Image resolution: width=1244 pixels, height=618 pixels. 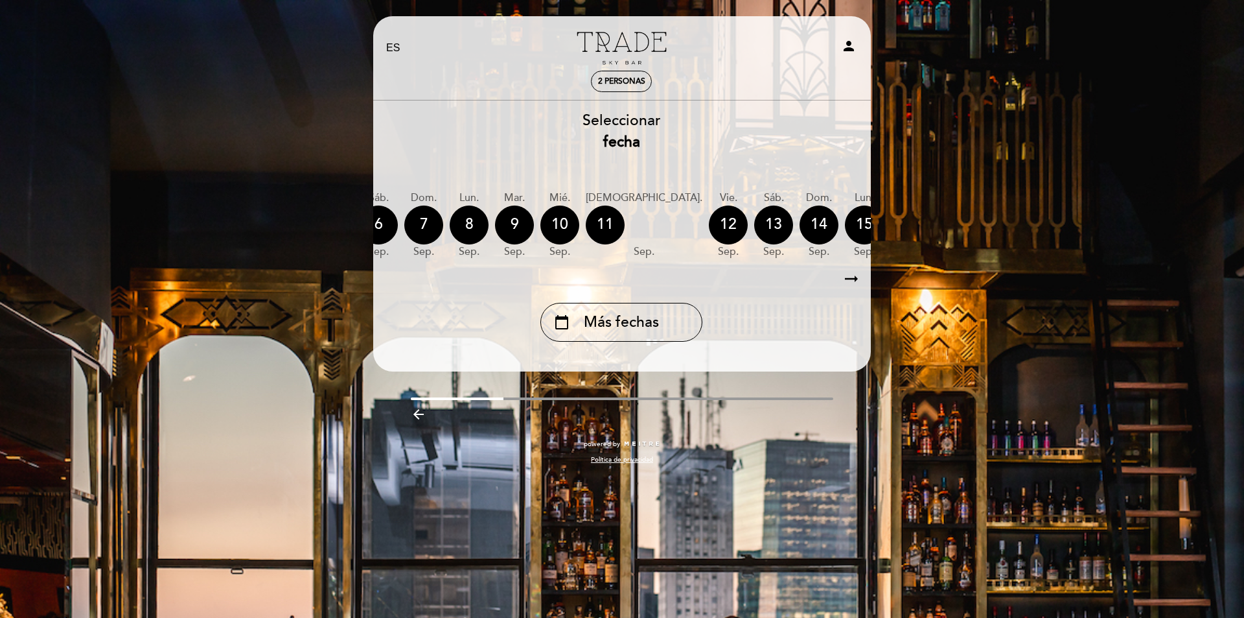 What do you see at coordinates (515, 198) in the screenshot?
I see `div: mar.` at bounding box center [515, 198].